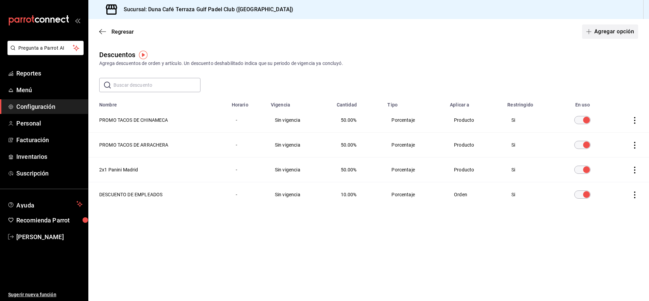  I want to click on td: Orden, so click(475, 195).